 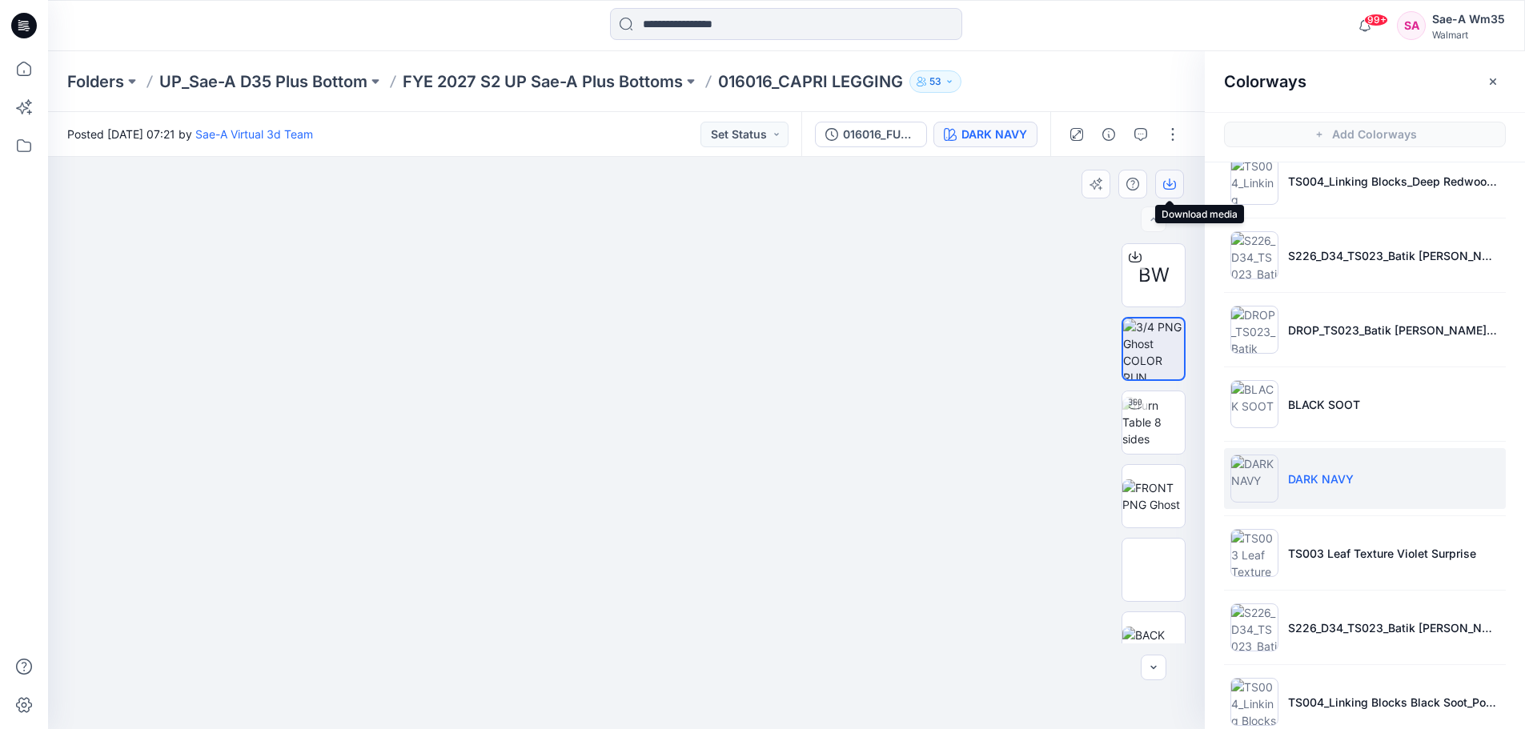 What do you see at coordinates (1468, 19) in the screenshot?
I see `div: Sae-A Wm35` at bounding box center [1468, 19].